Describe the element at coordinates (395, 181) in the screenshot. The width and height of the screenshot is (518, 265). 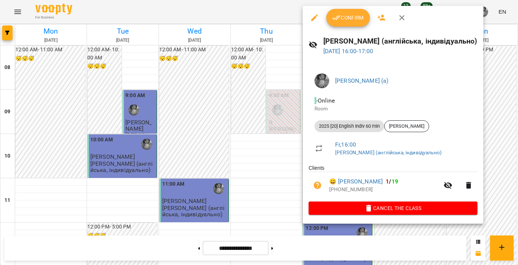
I see `span: 19` at that location.